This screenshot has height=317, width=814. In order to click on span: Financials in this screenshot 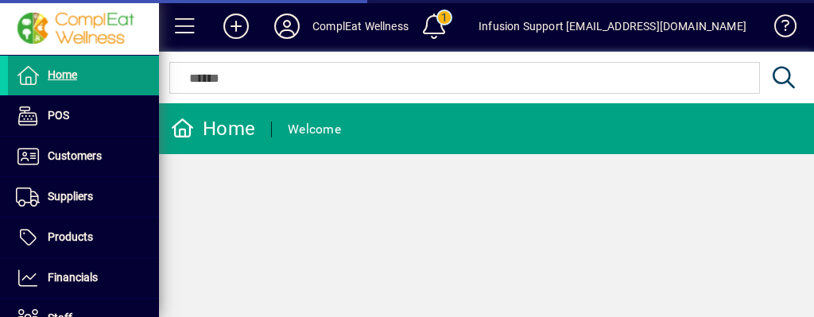, I will do `click(72, 277)`.